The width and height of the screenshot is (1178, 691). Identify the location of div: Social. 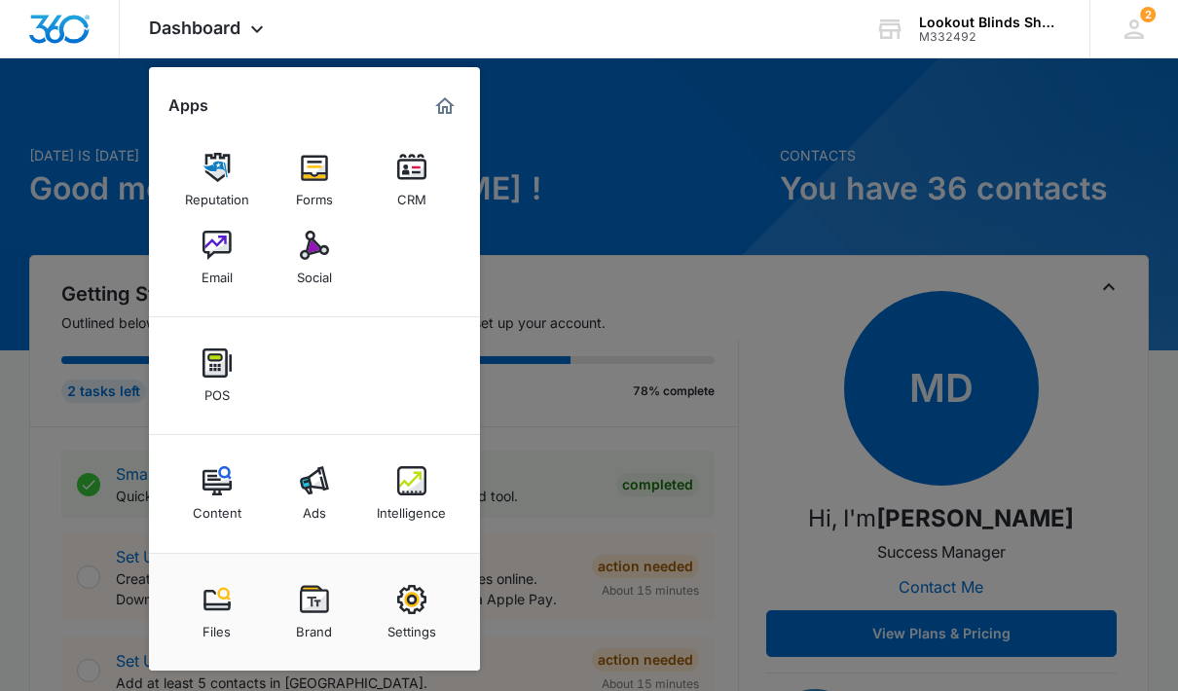
(315, 273).